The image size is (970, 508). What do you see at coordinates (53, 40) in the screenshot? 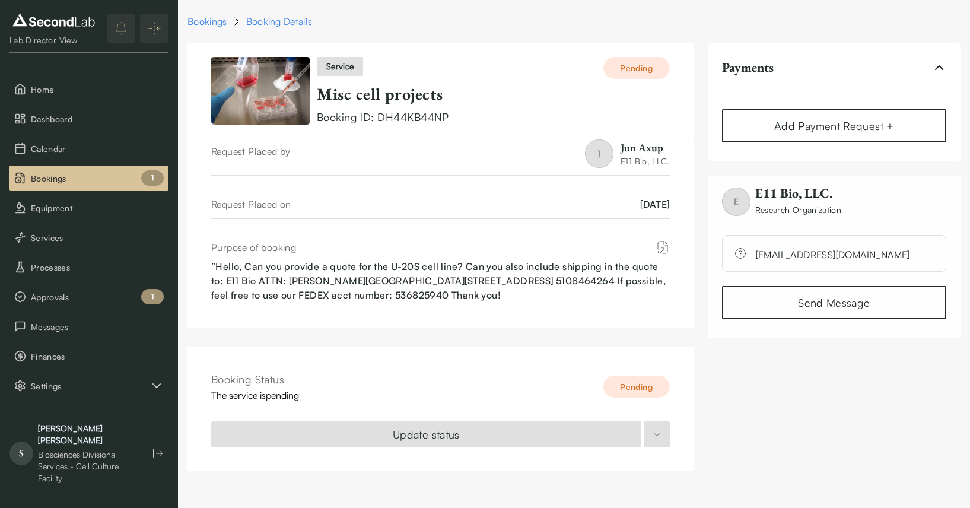
I see `div: Lab Director View` at bounding box center [53, 40].